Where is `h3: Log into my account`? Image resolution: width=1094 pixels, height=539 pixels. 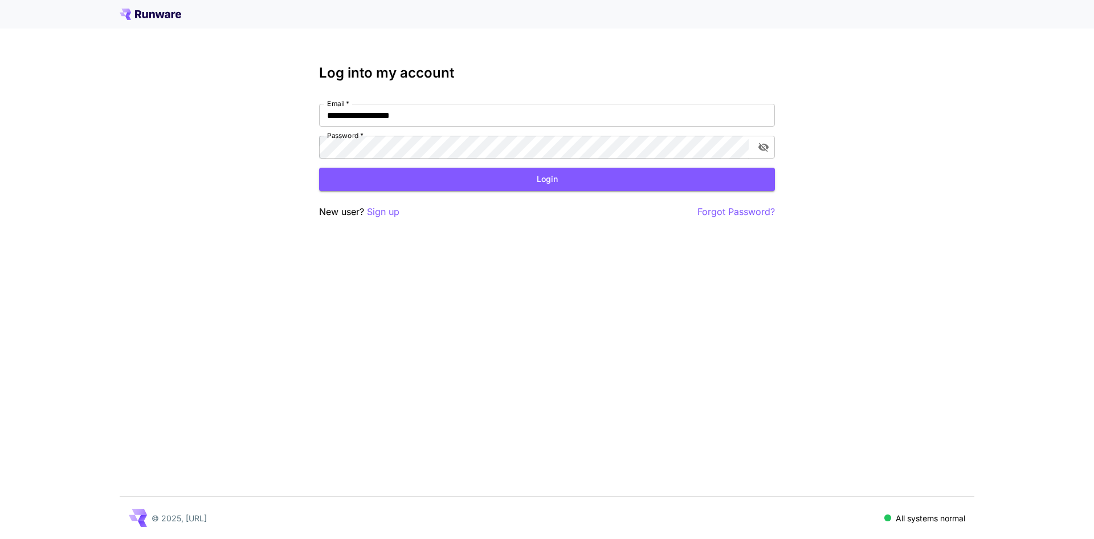
h3: Log into my account is located at coordinates (547, 73).